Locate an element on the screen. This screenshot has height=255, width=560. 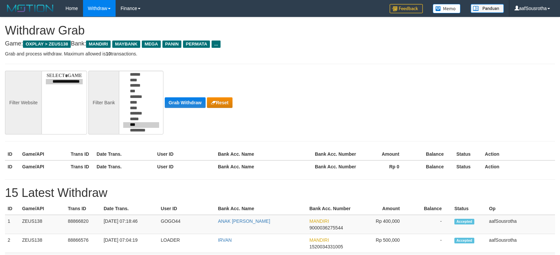
td: LOADER is located at coordinates (187, 243).